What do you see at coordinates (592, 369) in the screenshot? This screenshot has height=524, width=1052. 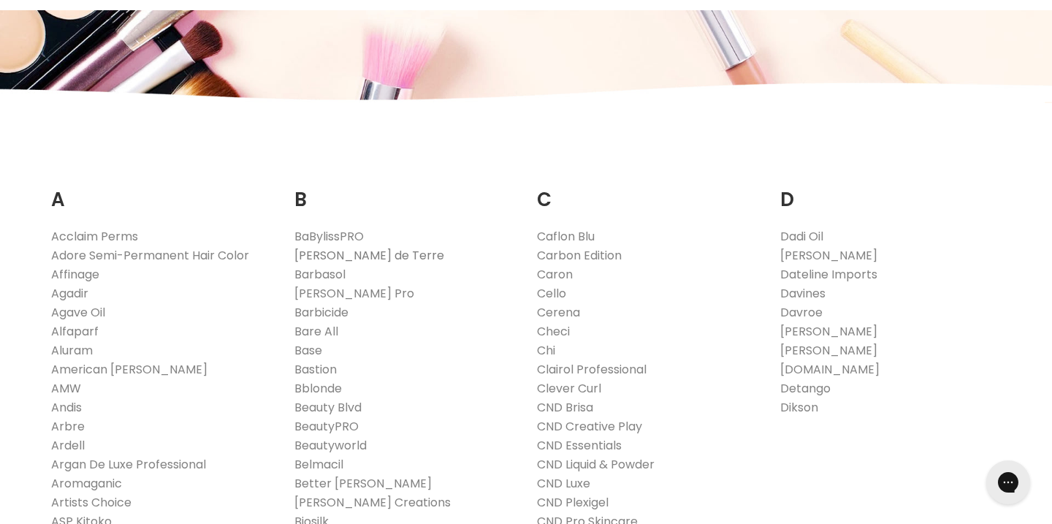 I see `a: Clairol Professional` at bounding box center [592, 369].